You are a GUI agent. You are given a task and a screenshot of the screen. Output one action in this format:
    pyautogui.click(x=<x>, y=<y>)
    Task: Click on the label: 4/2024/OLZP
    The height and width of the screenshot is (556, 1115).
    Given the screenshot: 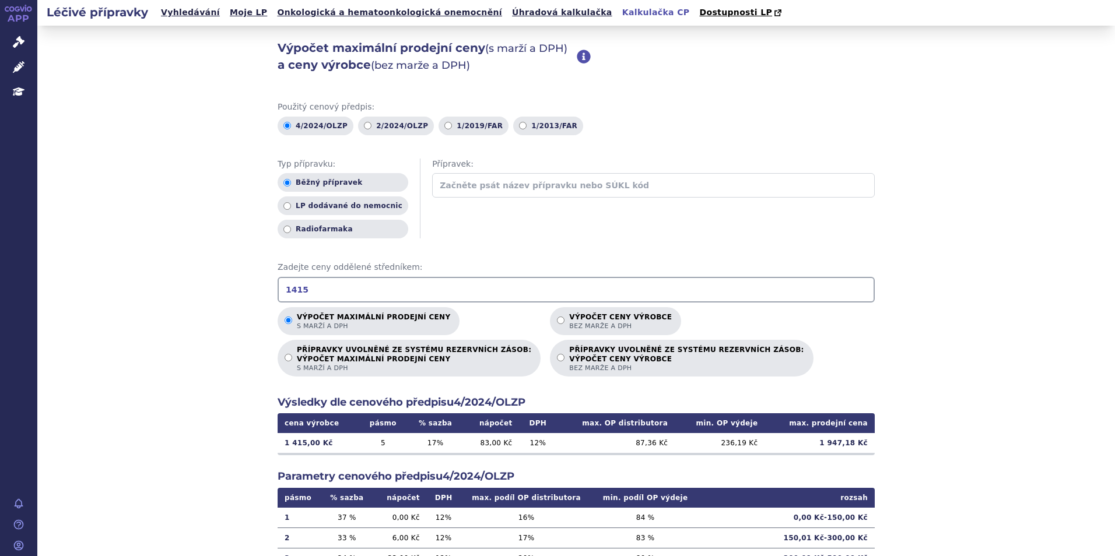 What is the action you would take?
    pyautogui.click(x=315, y=126)
    